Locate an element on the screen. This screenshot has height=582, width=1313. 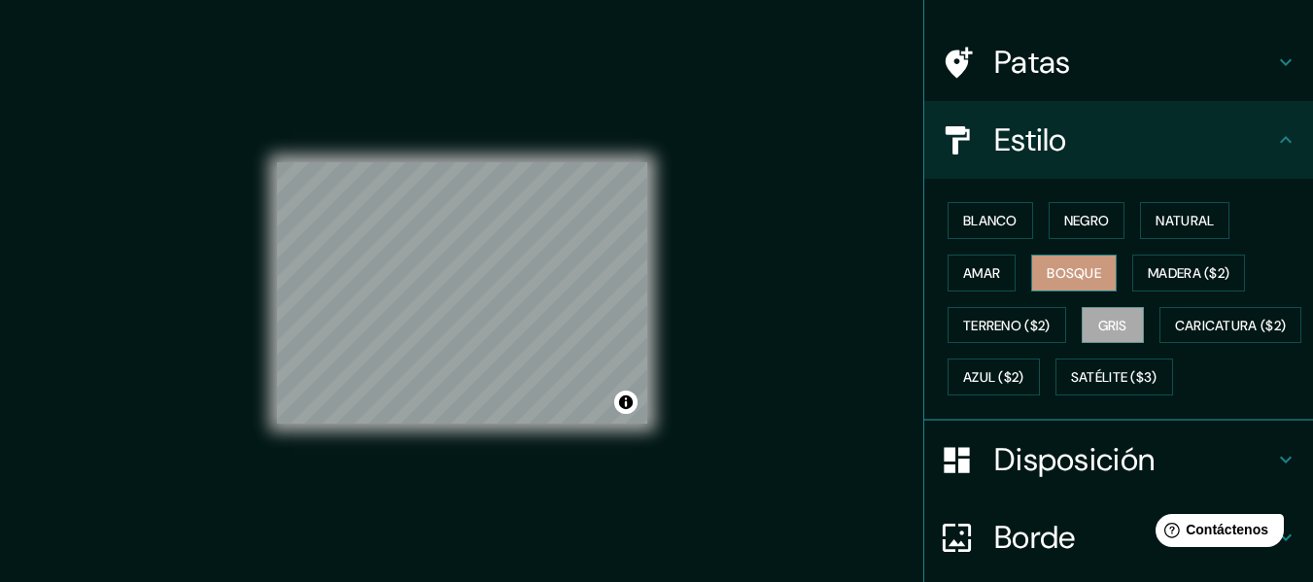
button: Negro is located at coordinates (1086, 221).